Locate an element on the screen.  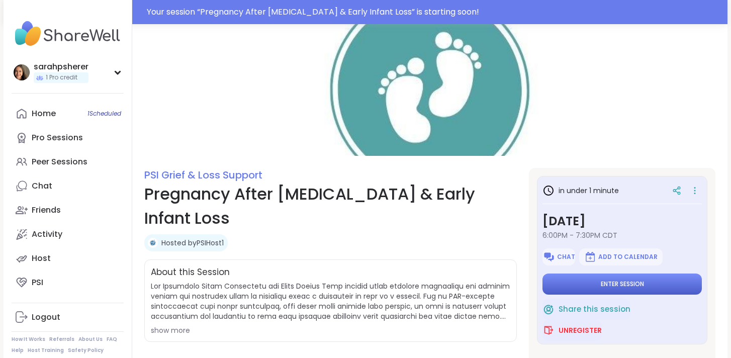
div: Logout is located at coordinates (46, 317).